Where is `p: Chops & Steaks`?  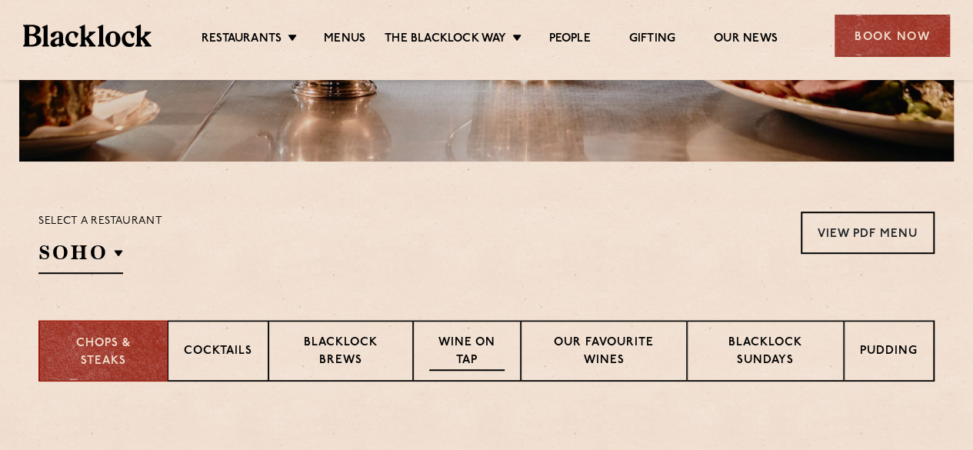
p: Chops & Steaks is located at coordinates (103, 352).